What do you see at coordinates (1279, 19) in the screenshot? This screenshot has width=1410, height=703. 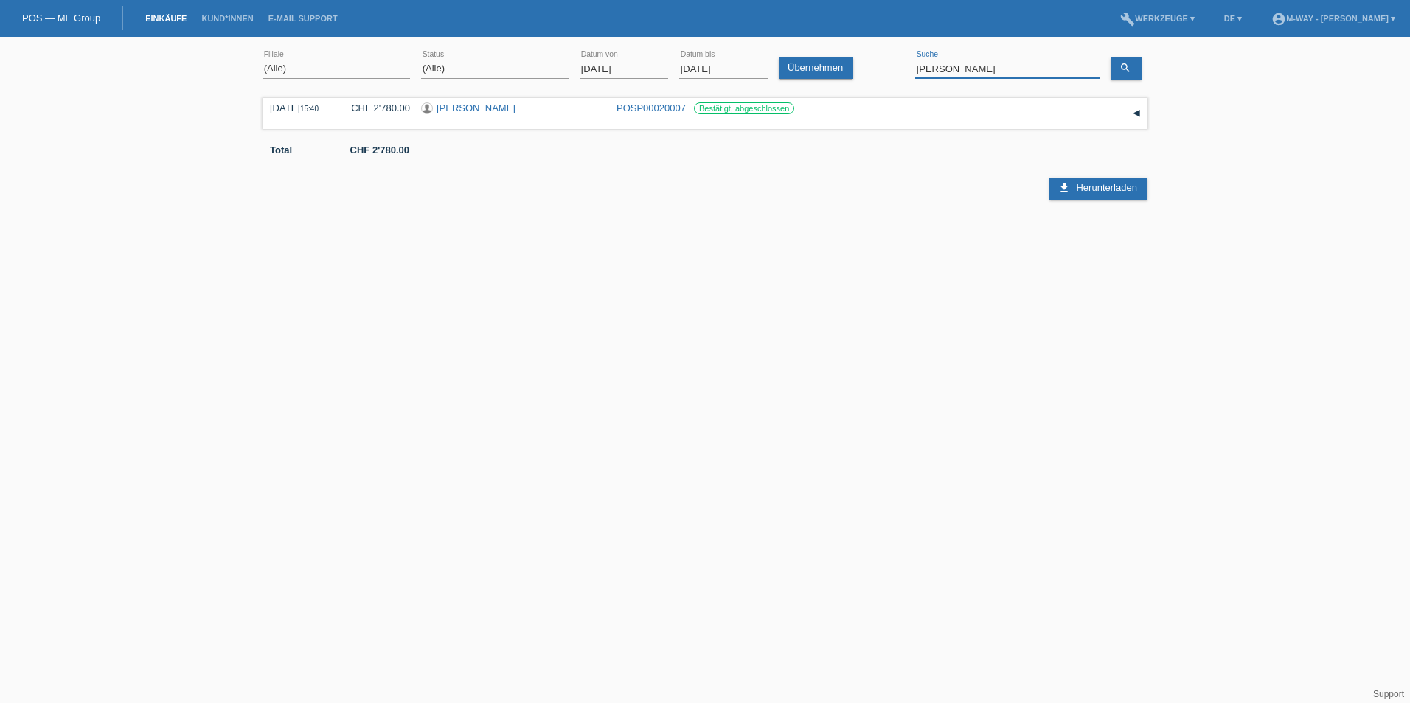 I see `i: account_circle` at bounding box center [1279, 19].